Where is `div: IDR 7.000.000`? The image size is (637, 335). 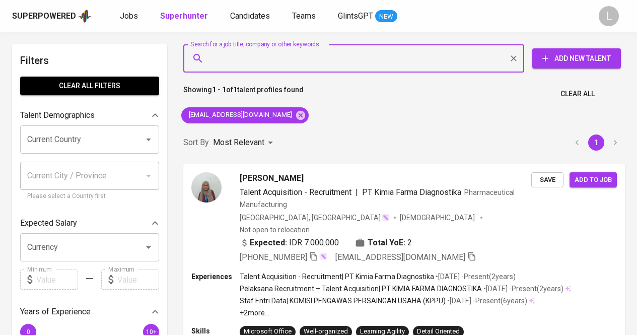
div: IDR 7.000.000 is located at coordinates (289, 243).